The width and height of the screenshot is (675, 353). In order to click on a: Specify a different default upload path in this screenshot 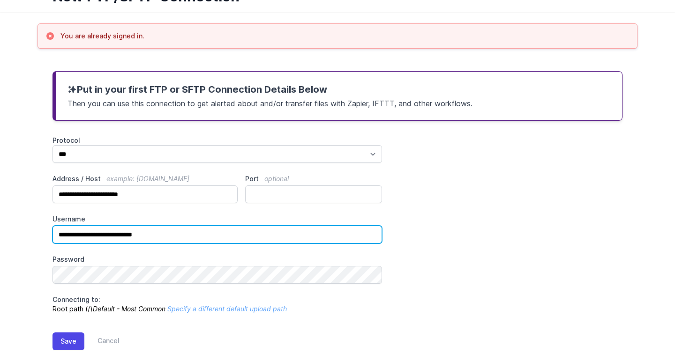, I will do `click(227, 309)`.